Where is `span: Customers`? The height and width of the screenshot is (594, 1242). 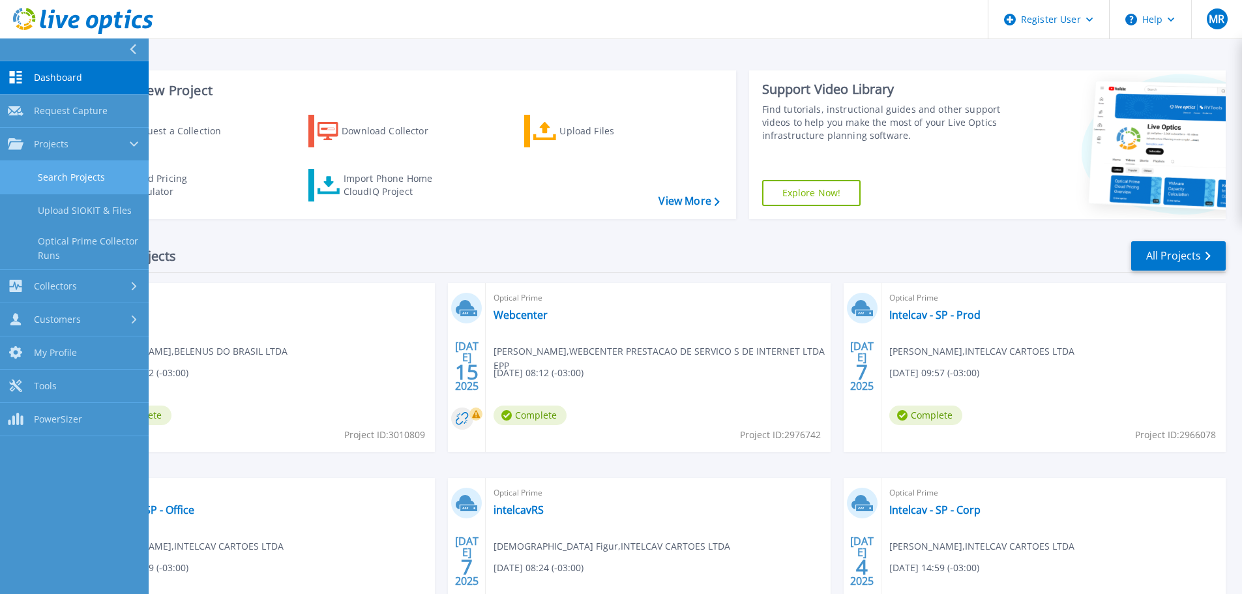
span: Customers is located at coordinates (57, 319).